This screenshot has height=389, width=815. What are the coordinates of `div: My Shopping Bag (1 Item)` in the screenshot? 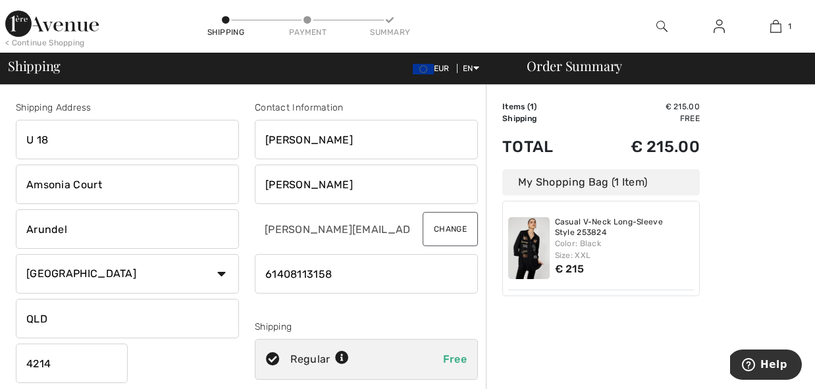 It's located at (601, 182).